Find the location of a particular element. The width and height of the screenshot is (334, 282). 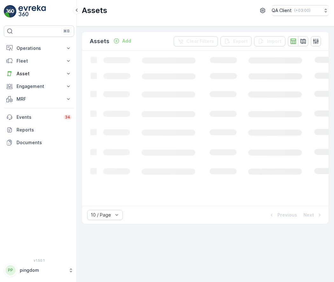

p: Engagement is located at coordinates (39, 86).